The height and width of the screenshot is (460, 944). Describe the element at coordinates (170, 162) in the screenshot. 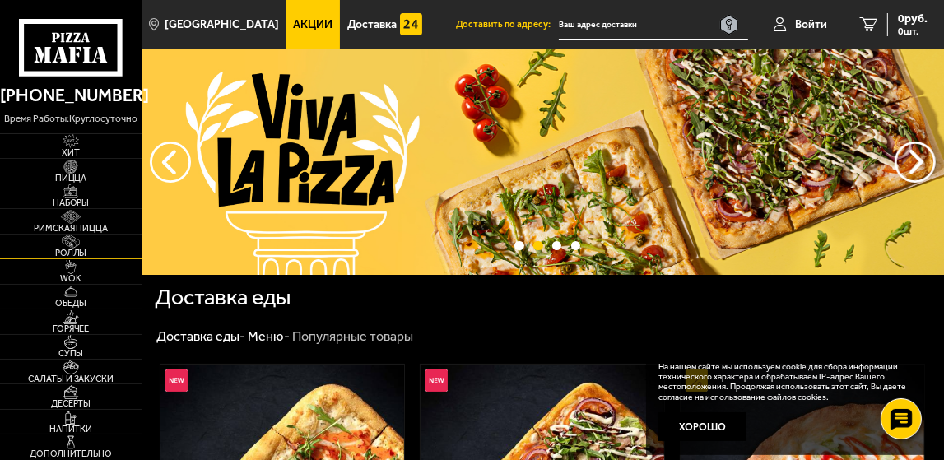

I see `button: следующий` at that location.